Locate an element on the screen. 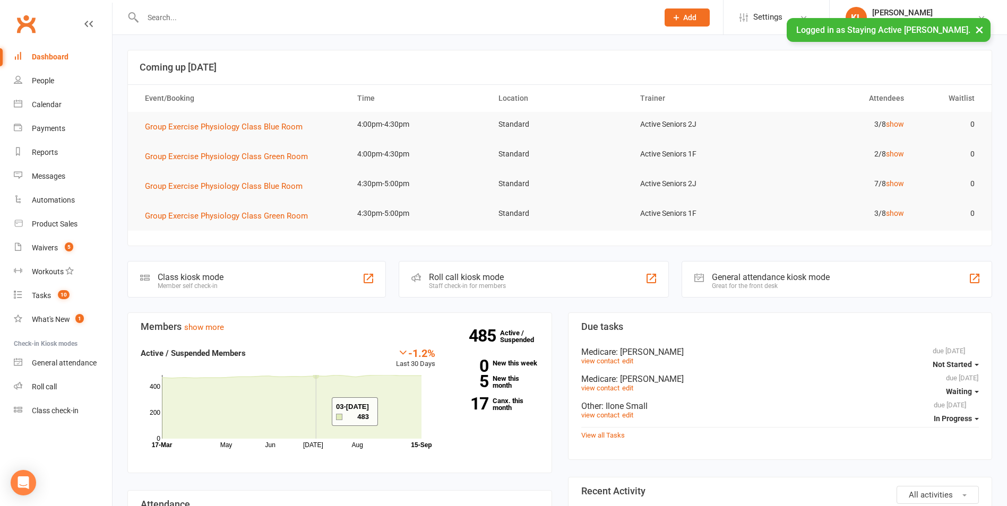  span: Not Started is located at coordinates (952, 365).